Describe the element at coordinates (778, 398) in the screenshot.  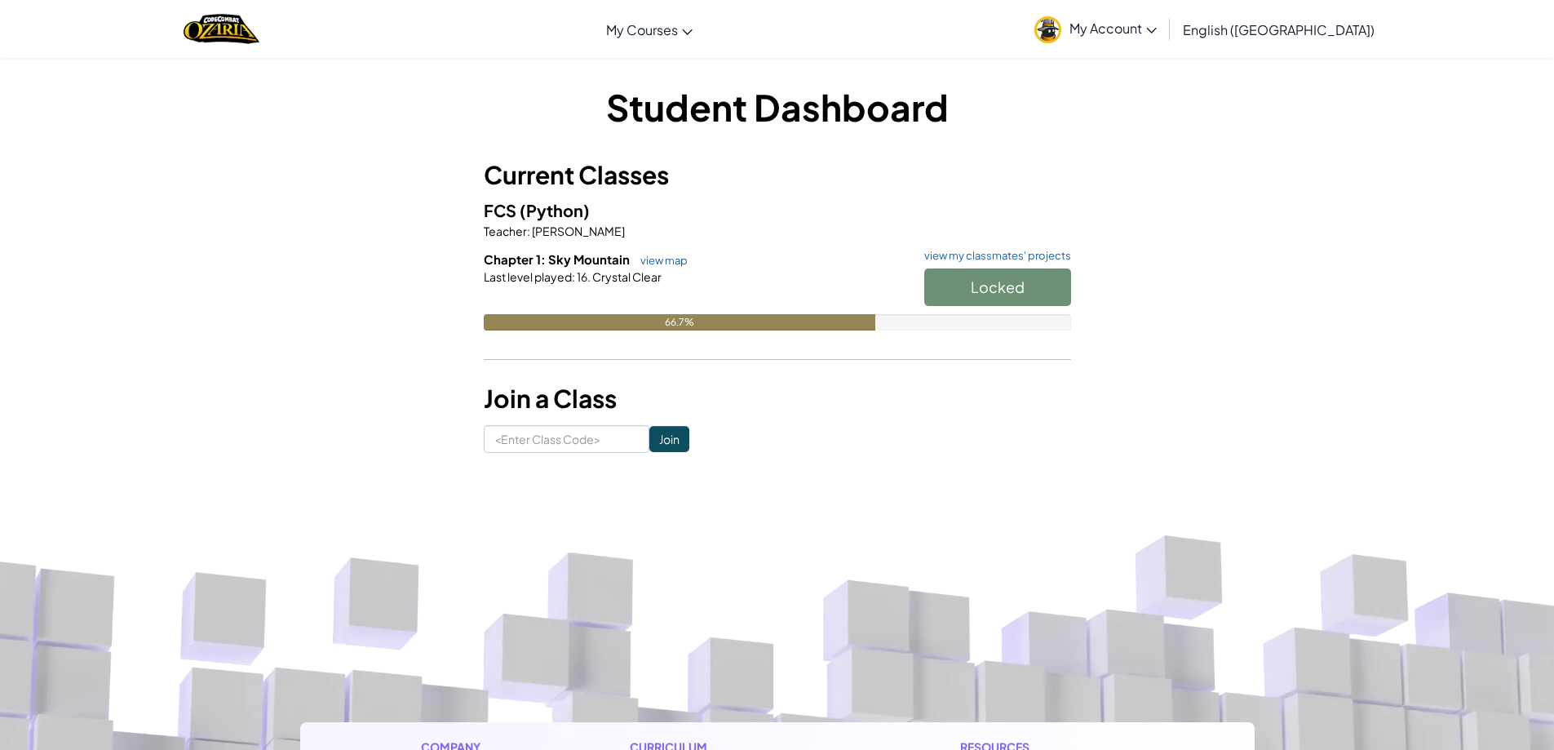
I see `h3: Join a Class` at that location.